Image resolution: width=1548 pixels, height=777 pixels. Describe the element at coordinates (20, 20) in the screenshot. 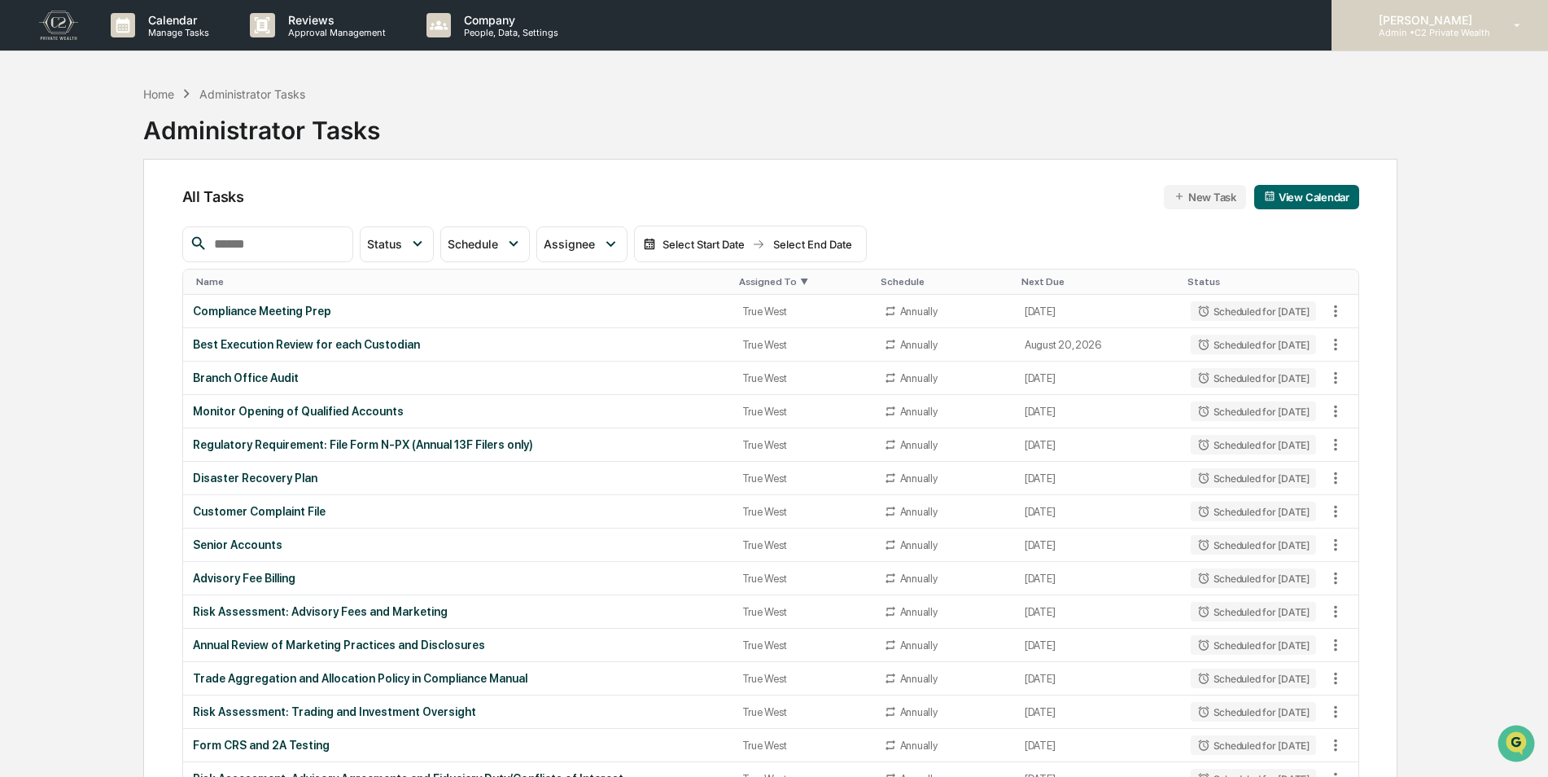

I see `button: Open customer support` at that location.